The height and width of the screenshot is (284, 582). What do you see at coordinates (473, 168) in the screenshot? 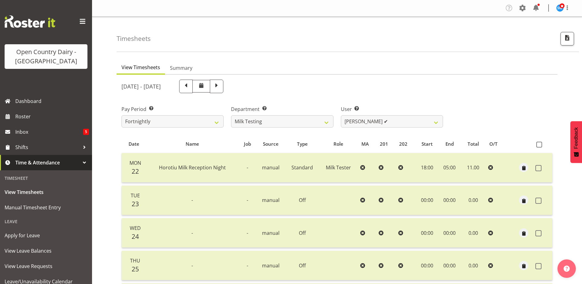
I see `td: 11.00` at bounding box center [473, 168].